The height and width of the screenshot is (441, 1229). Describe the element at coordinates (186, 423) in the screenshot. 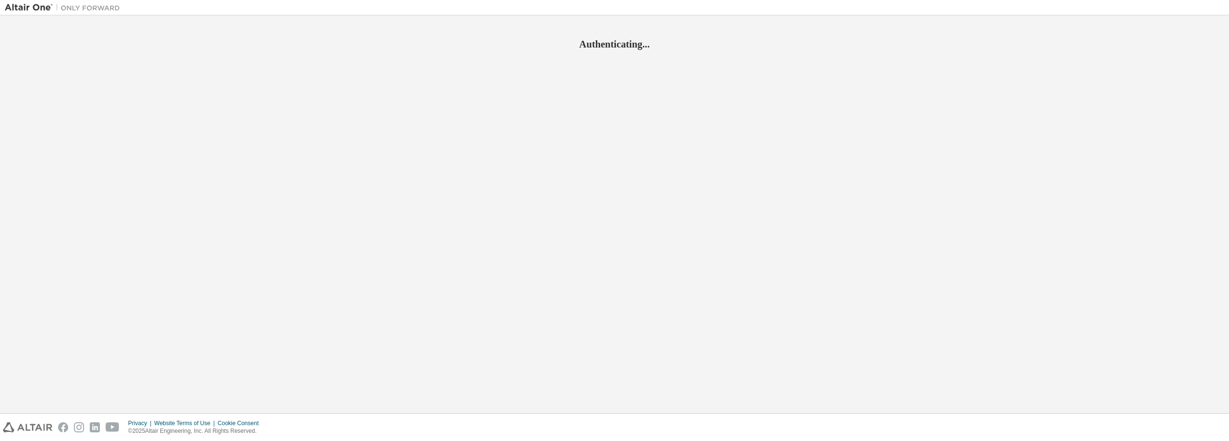

I see `div: Website Terms of Use` at that location.